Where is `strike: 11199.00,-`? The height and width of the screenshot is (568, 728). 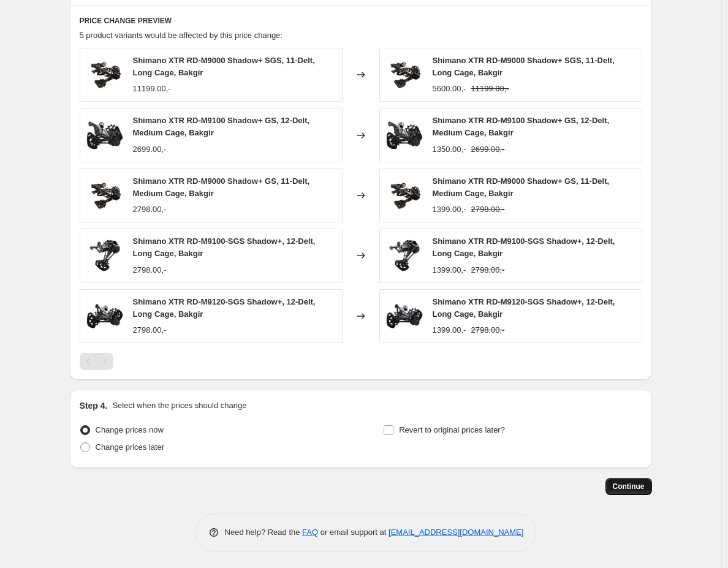 strike: 11199.00,- is located at coordinates (489, 89).